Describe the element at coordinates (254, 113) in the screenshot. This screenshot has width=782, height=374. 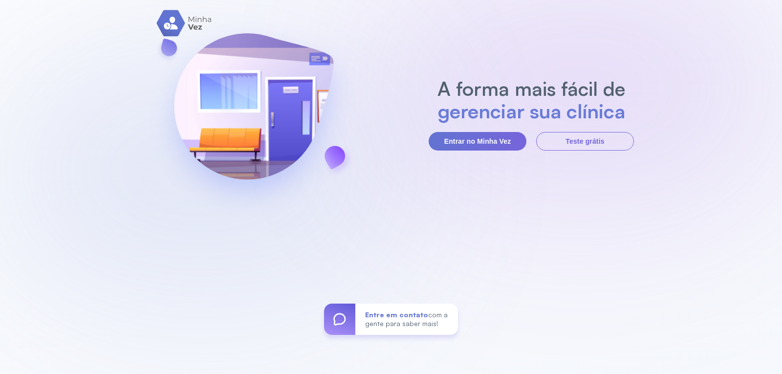
I see `img: banner-login.svg` at that location.